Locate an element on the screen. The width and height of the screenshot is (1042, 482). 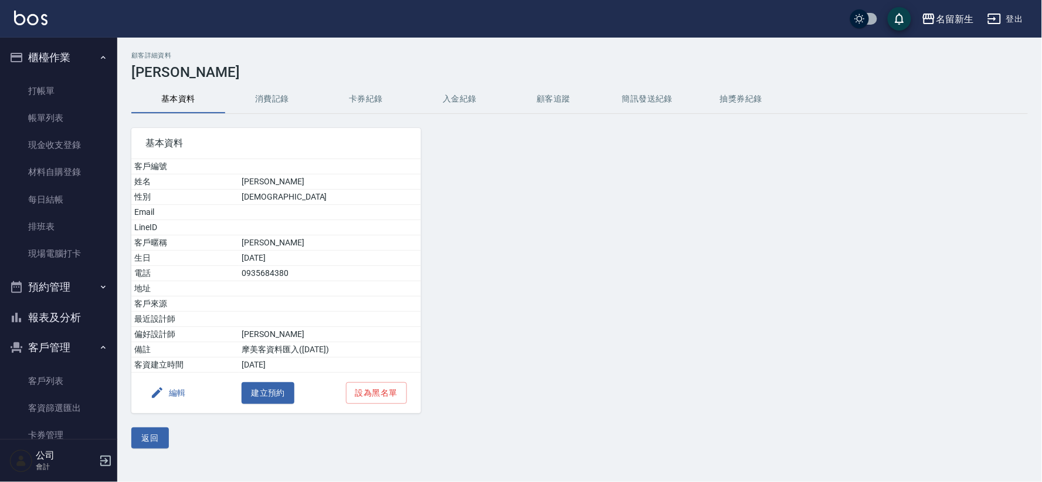
a: 打帳單 is located at coordinates (59, 91).